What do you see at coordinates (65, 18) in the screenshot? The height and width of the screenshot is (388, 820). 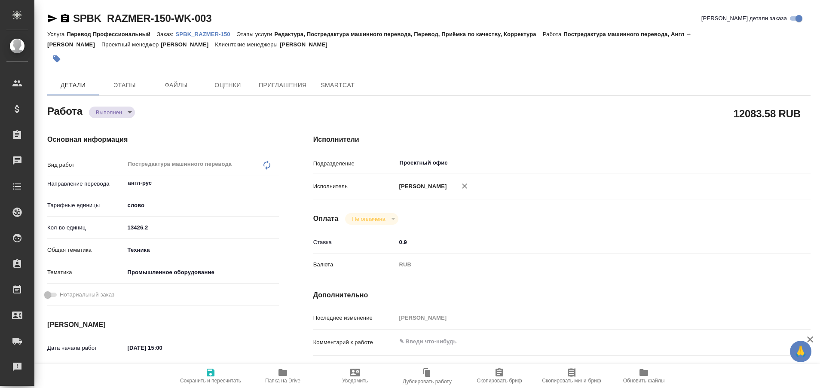 I see `button: Скопировать ссылку` at bounding box center [65, 18].